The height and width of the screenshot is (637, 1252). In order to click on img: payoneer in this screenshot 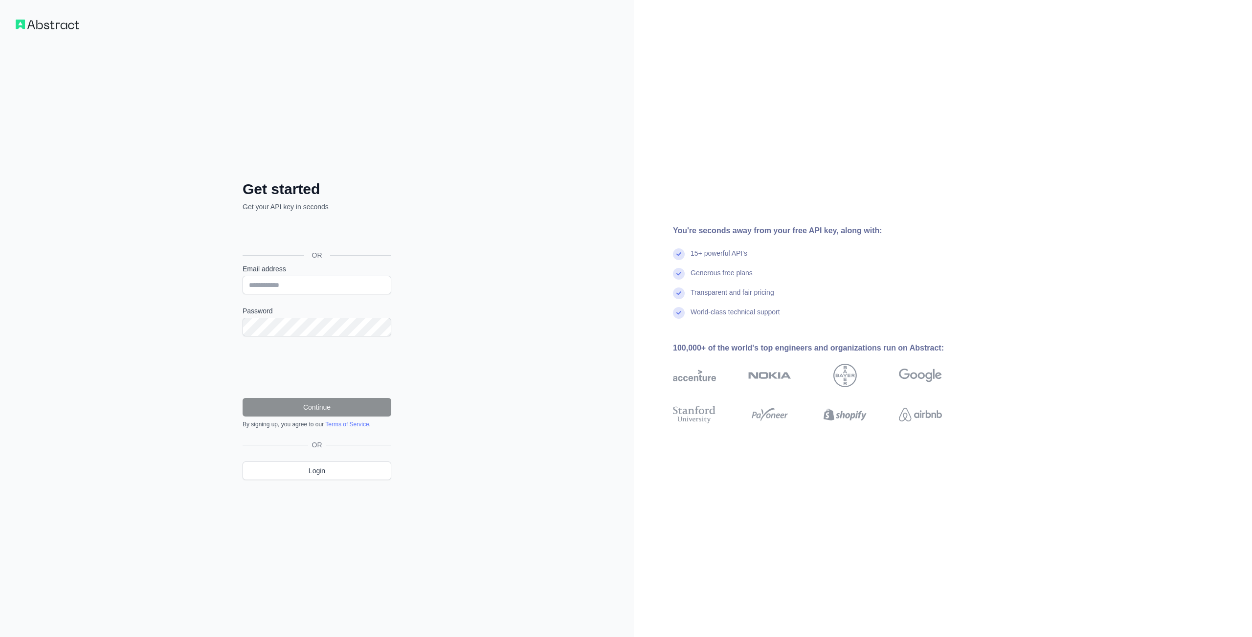, I will do `click(770, 415)`.